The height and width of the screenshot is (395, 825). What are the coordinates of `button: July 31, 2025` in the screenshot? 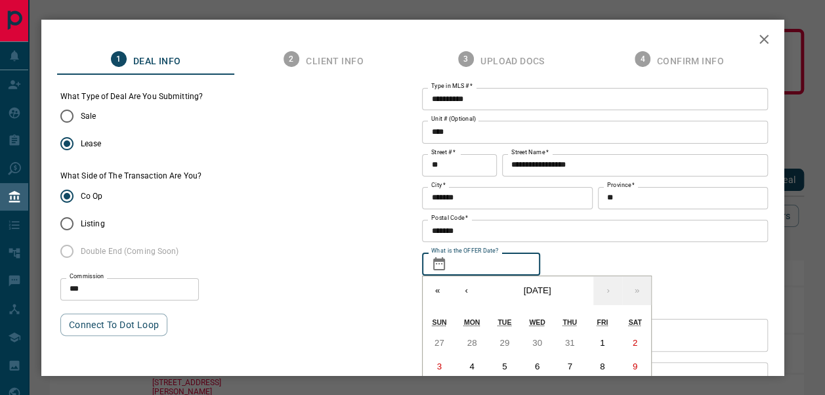 It's located at (570, 343).